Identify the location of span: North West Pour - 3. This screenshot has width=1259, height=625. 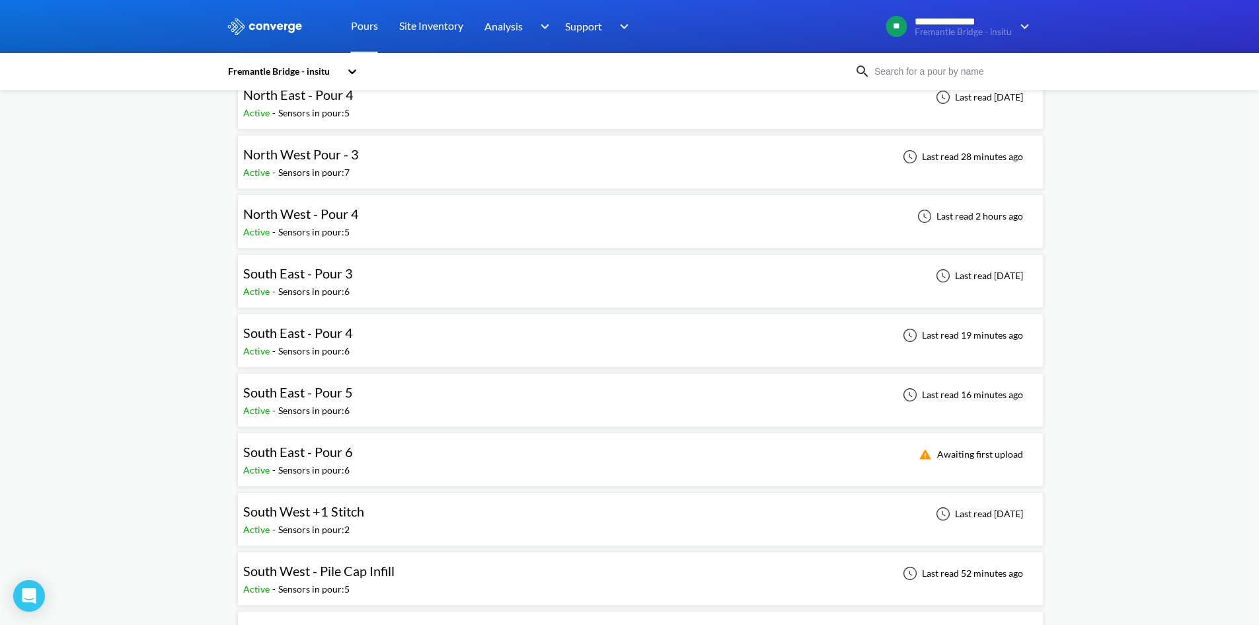
(301, 154).